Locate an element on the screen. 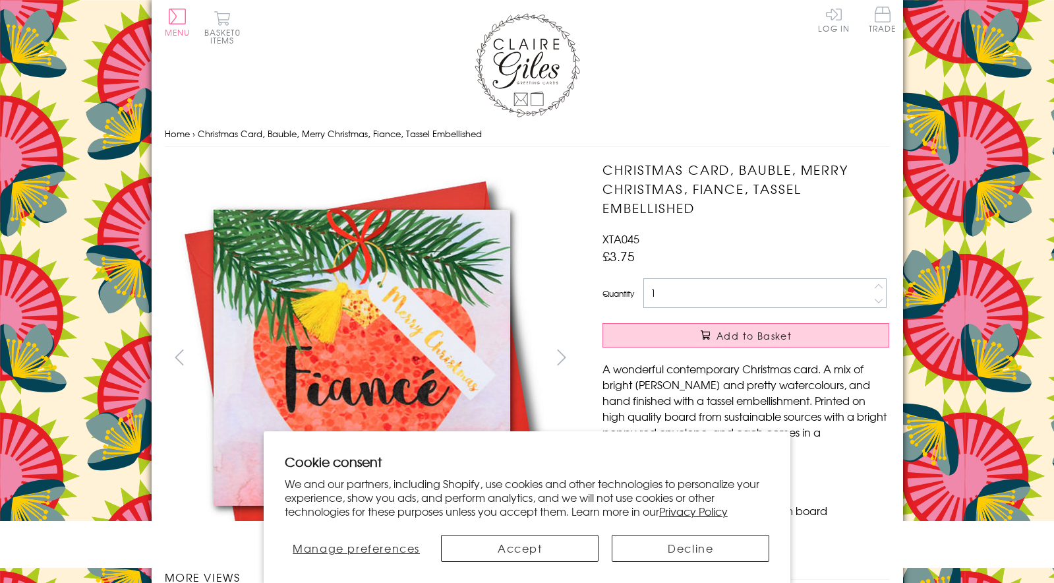 The height and width of the screenshot is (583, 1054). p: We and our partners, including Shopify, use cookies and other technologies to personalize your ex... is located at coordinates (528, 497).